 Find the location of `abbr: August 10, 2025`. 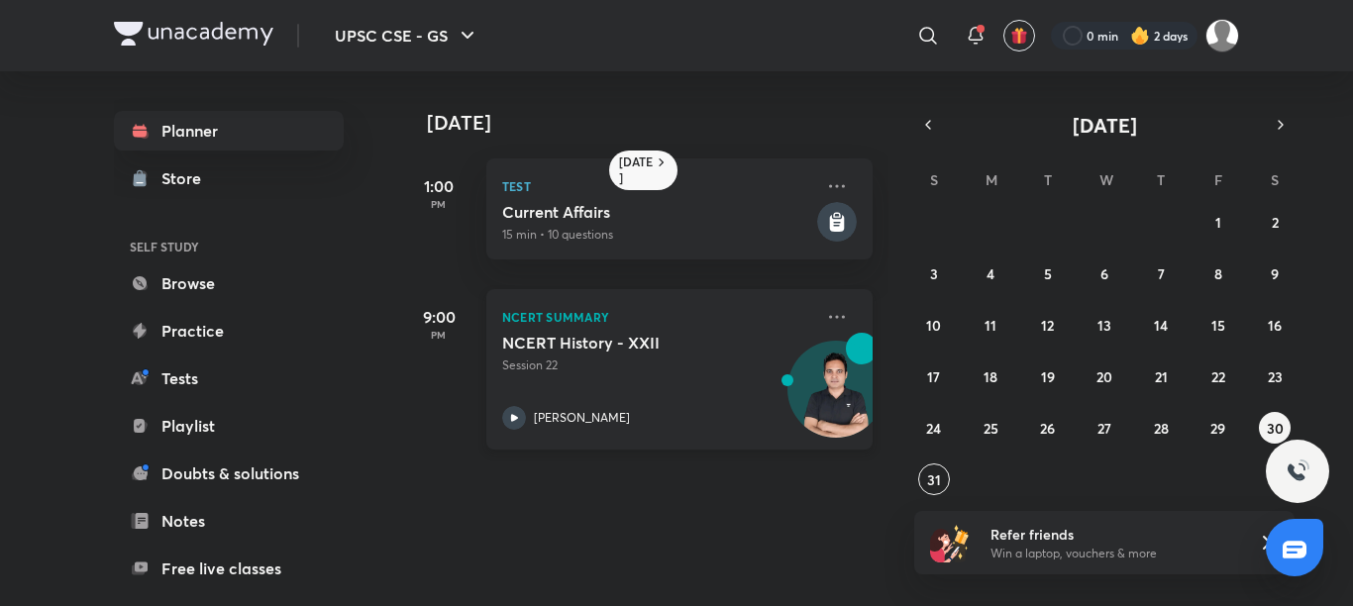

abbr: August 10, 2025 is located at coordinates (933, 325).